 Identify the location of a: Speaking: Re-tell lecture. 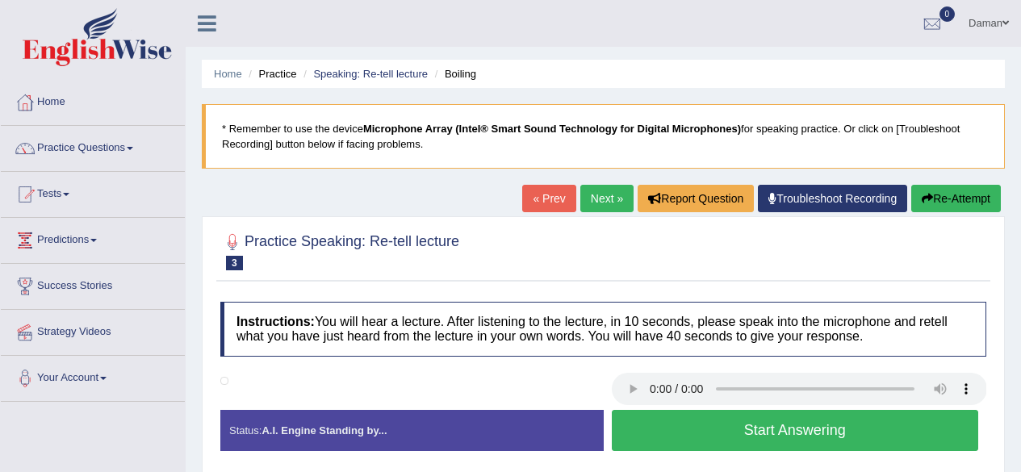
(370, 73).